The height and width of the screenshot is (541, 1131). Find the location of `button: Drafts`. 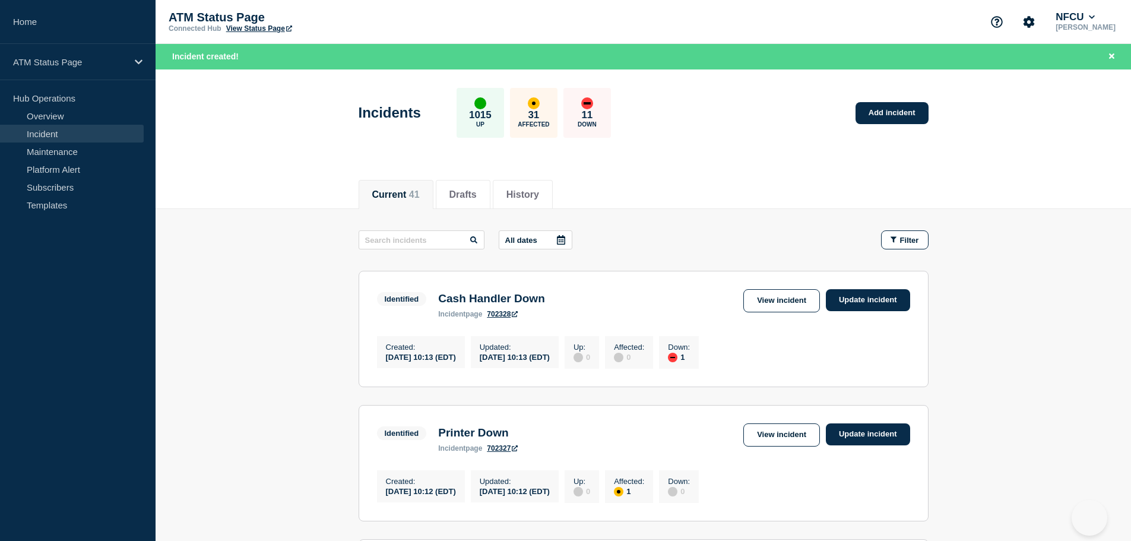

button: Drafts is located at coordinates (463, 195).